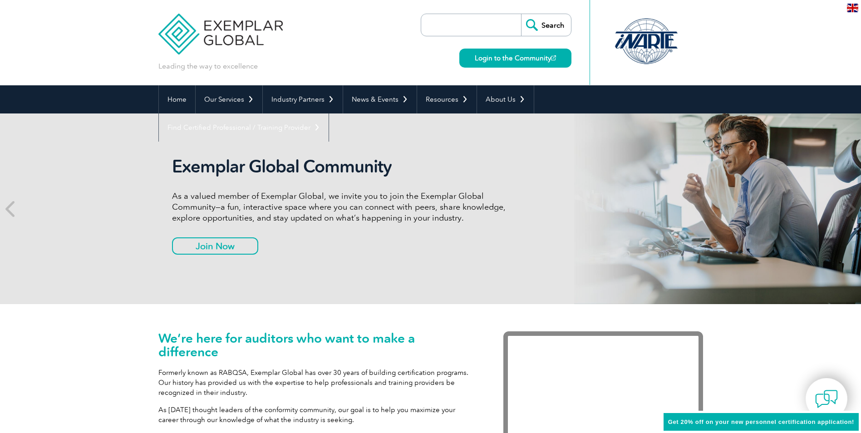 The height and width of the screenshot is (433, 861). I want to click on p: Formerly known as RABQSA, Exemplar Global has over 30 years of building certification programs. O..., so click(317, 383).